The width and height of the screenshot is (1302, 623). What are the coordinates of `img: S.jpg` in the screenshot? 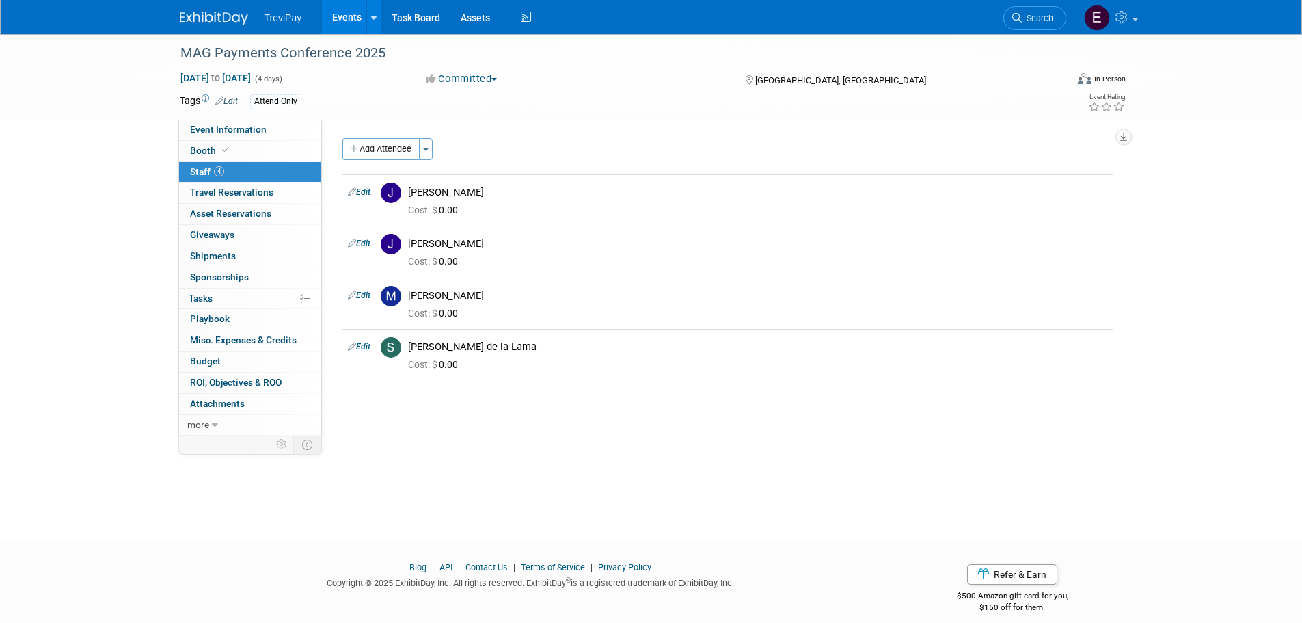 It's located at (391, 347).